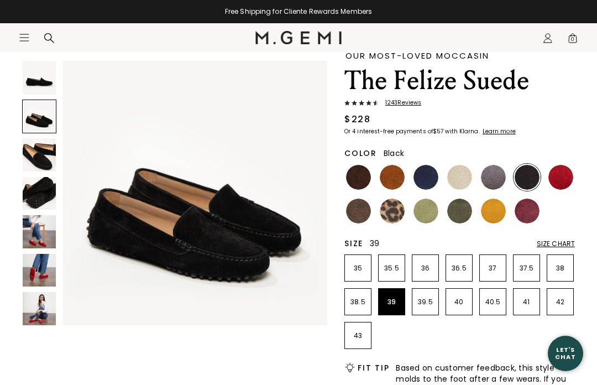 The image size is (597, 385). I want to click on p: 41, so click(526, 302).